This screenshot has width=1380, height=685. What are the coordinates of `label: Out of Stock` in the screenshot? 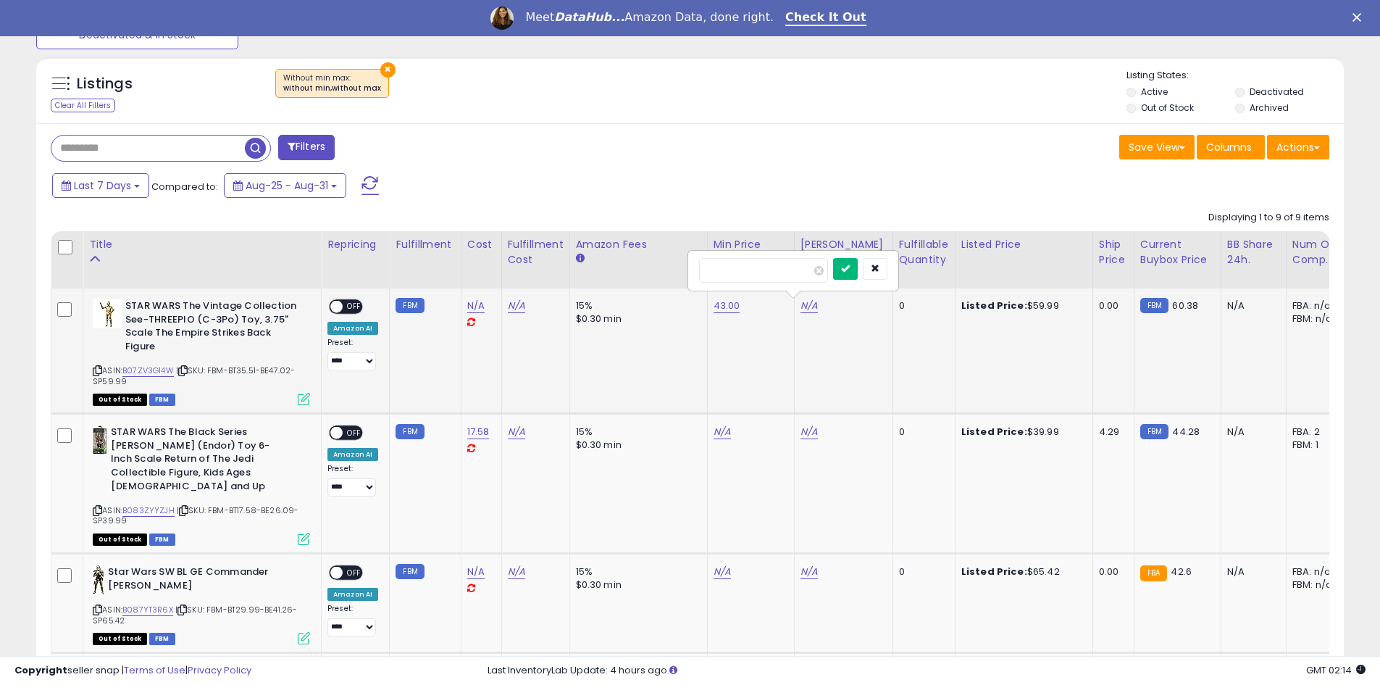 It's located at (1167, 107).